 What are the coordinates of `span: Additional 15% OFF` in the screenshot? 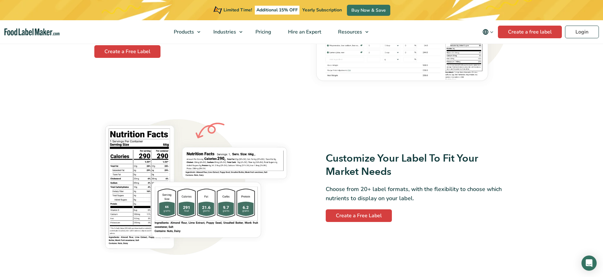 It's located at (277, 10).